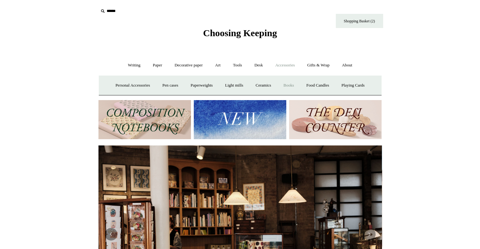 This screenshot has width=480, height=249. I want to click on a: Food Candles, so click(318, 85).